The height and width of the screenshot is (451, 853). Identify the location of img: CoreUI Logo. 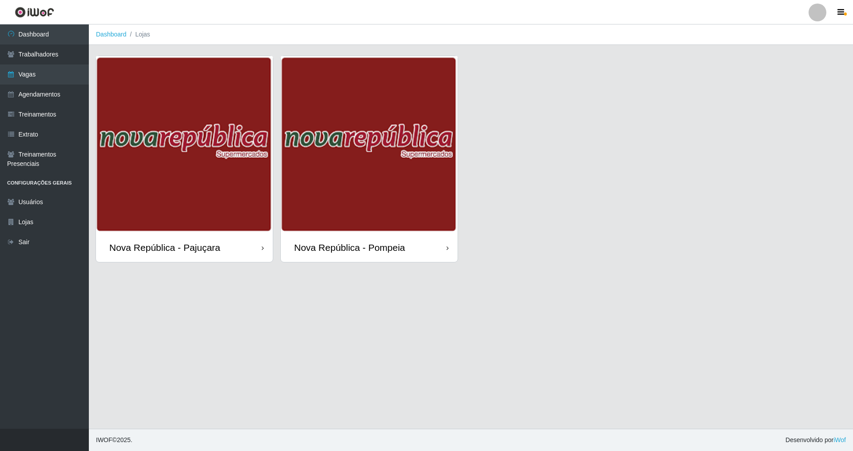
(34, 12).